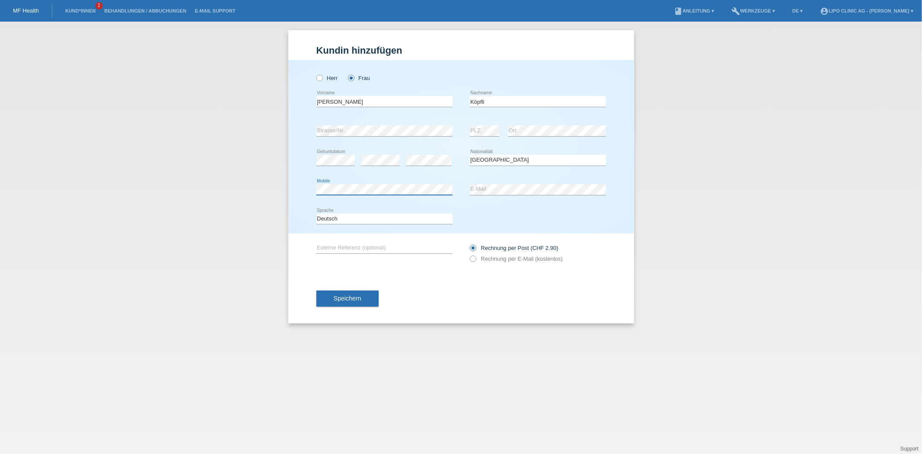 The image size is (922, 454). Describe the element at coordinates (327, 78) in the screenshot. I see `label: Herr` at that location.